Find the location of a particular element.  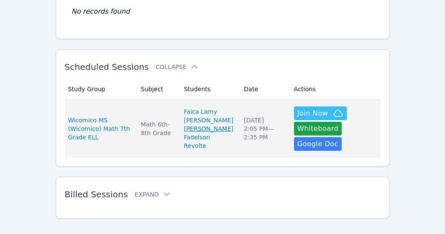

div: Math 6th-8th Grade is located at coordinates (157, 129).